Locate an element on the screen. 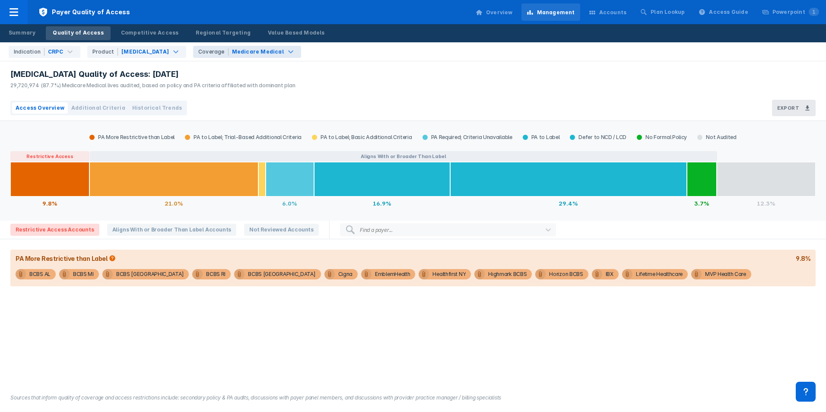  h3: Export is located at coordinates (788, 108).